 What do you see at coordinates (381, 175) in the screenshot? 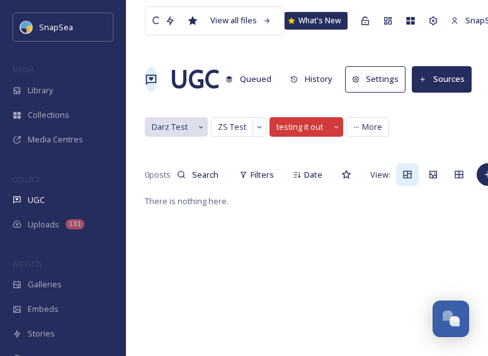
I see `span: View:` at bounding box center [381, 175].